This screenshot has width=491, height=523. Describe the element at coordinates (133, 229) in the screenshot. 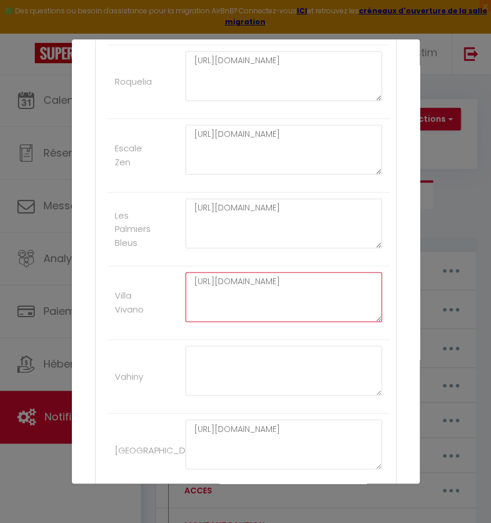

I see `label: Les Palmiers Bleus` at that location.